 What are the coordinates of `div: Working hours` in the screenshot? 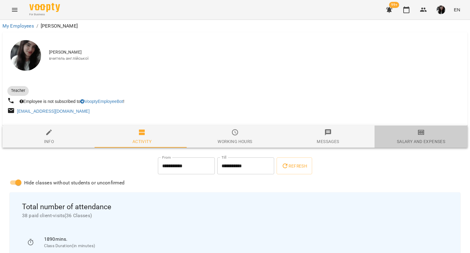 It's located at (235, 141).